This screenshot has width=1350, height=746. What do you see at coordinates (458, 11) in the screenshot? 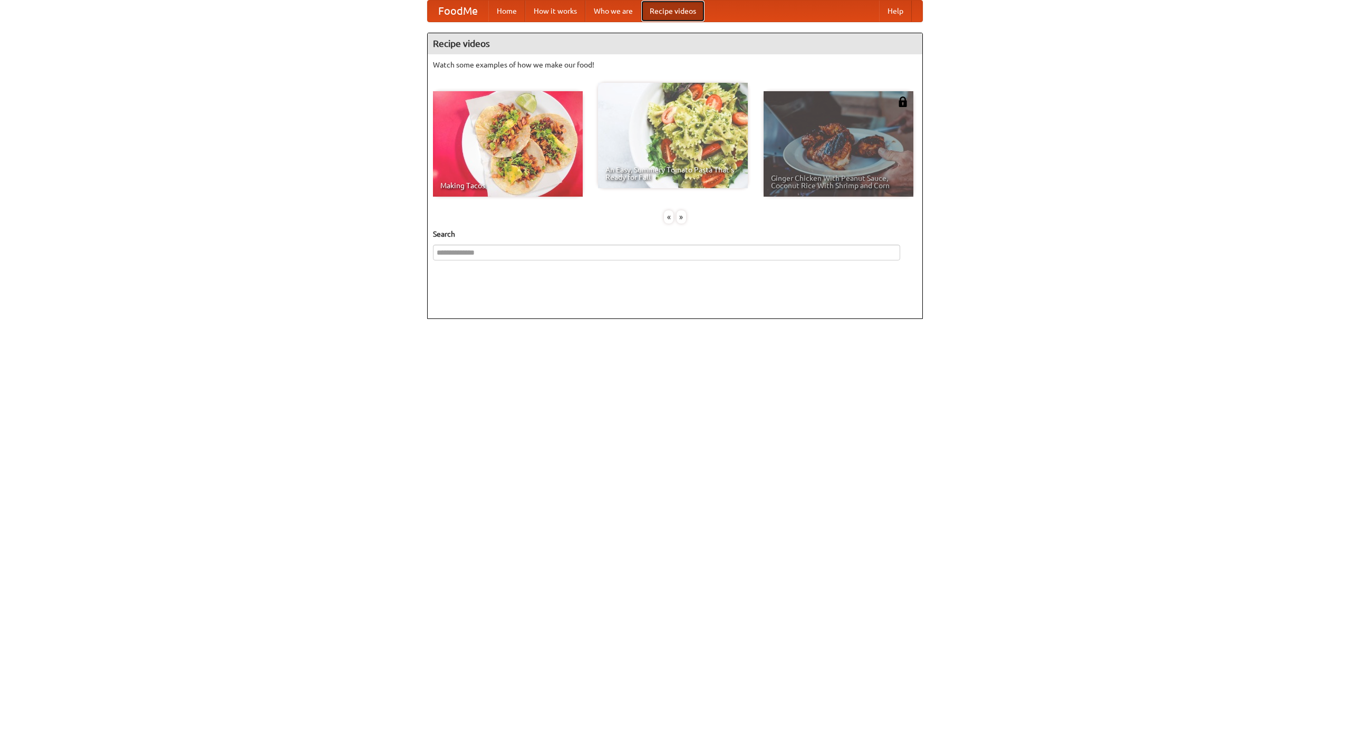
I see `a: FoodMe` at bounding box center [458, 11].